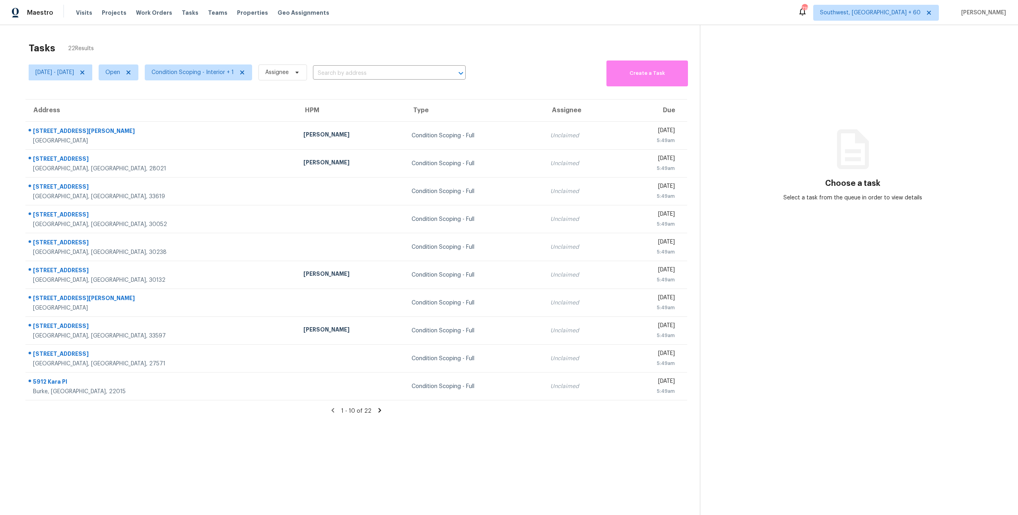 The width and height of the screenshot is (1018, 515). What do you see at coordinates (42, 48) in the screenshot?
I see `h2: Tasks` at bounding box center [42, 48].